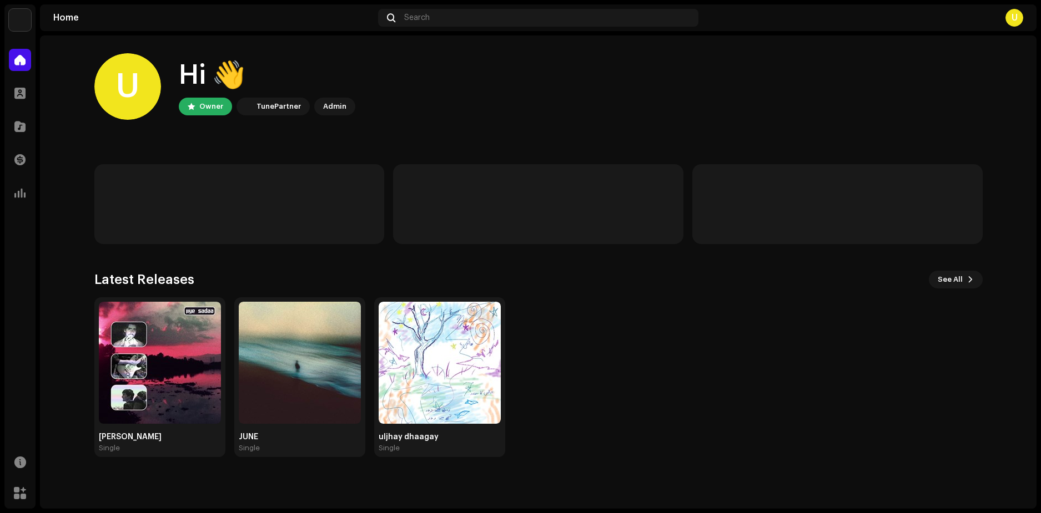  Describe the element at coordinates (267, 75) in the screenshot. I see `div: Hi 👋` at that location.